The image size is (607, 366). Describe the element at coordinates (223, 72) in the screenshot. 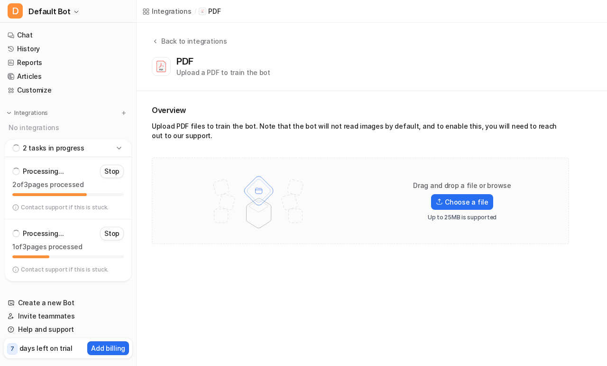

I see `div: Upload a PDF to train the bot` at that location.